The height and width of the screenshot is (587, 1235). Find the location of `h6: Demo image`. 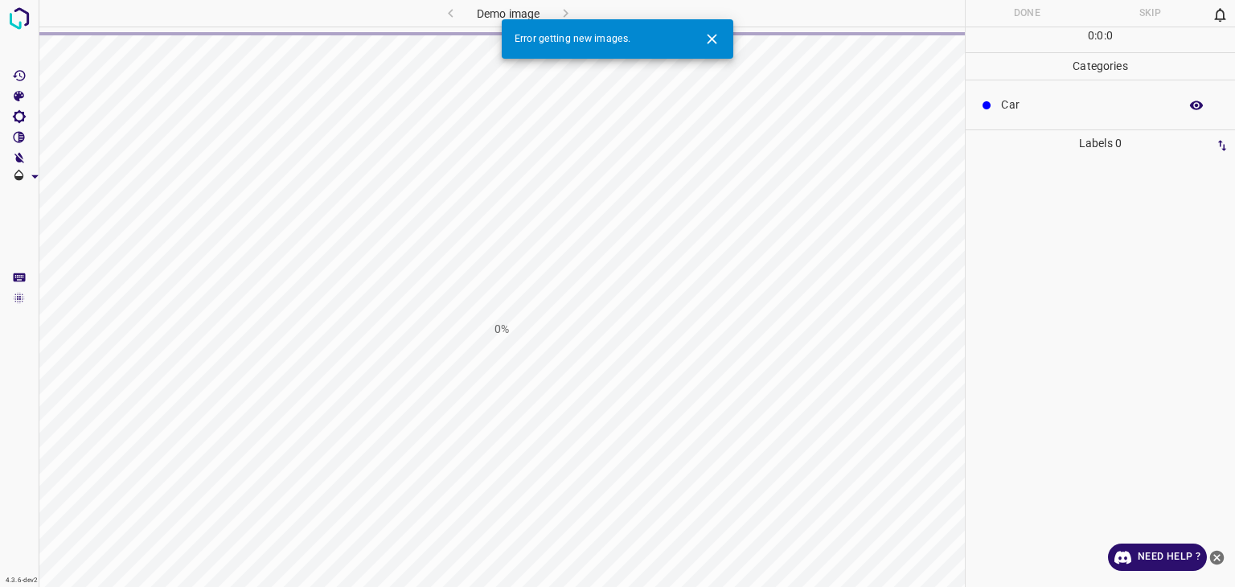

h6: Demo image is located at coordinates (508, 15).